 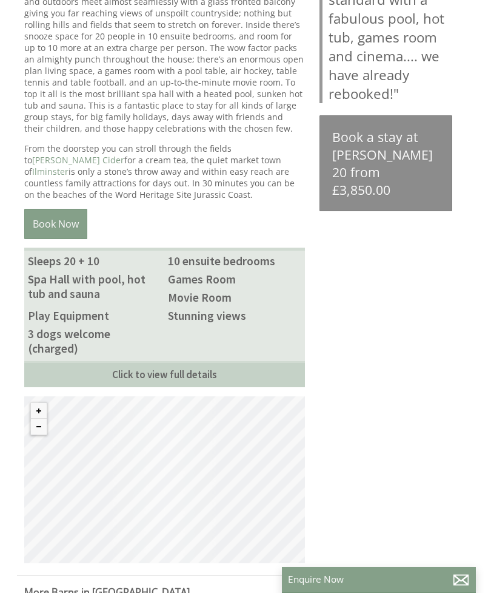 I want to click on p: From the doorstep you can stroll through the fields to for a cream tea, the quiet market town of ..., so click(x=164, y=171).